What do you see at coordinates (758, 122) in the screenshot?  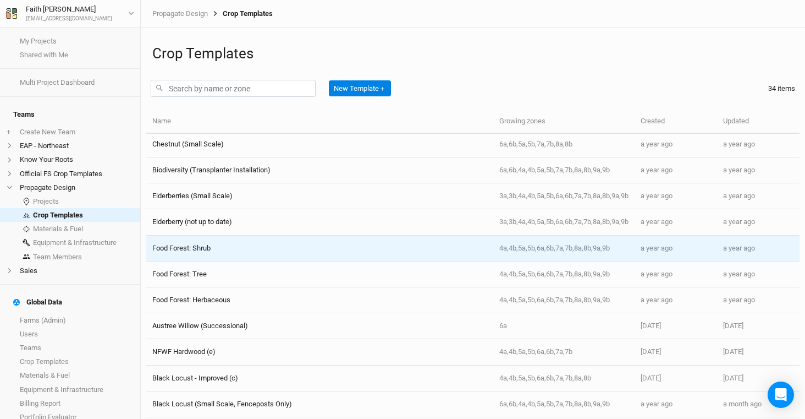 I see `th: Updated` at bounding box center [758, 122].